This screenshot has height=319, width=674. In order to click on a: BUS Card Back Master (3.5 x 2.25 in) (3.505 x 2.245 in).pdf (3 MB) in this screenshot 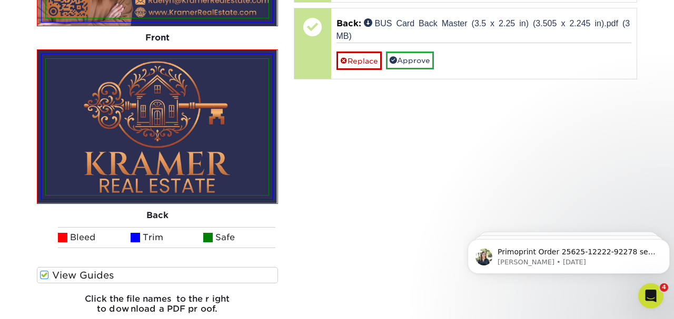, I will do `click(483, 29)`.